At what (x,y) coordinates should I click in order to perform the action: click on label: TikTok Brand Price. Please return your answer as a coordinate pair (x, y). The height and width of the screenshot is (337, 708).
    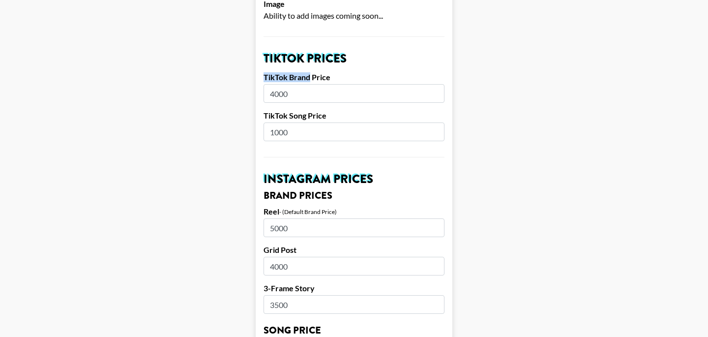
    Looking at the image, I should click on (354, 77).